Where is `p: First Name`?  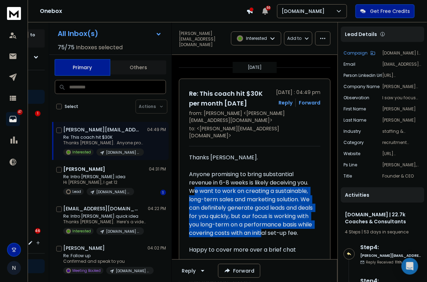
p: First Name is located at coordinates (355, 109).